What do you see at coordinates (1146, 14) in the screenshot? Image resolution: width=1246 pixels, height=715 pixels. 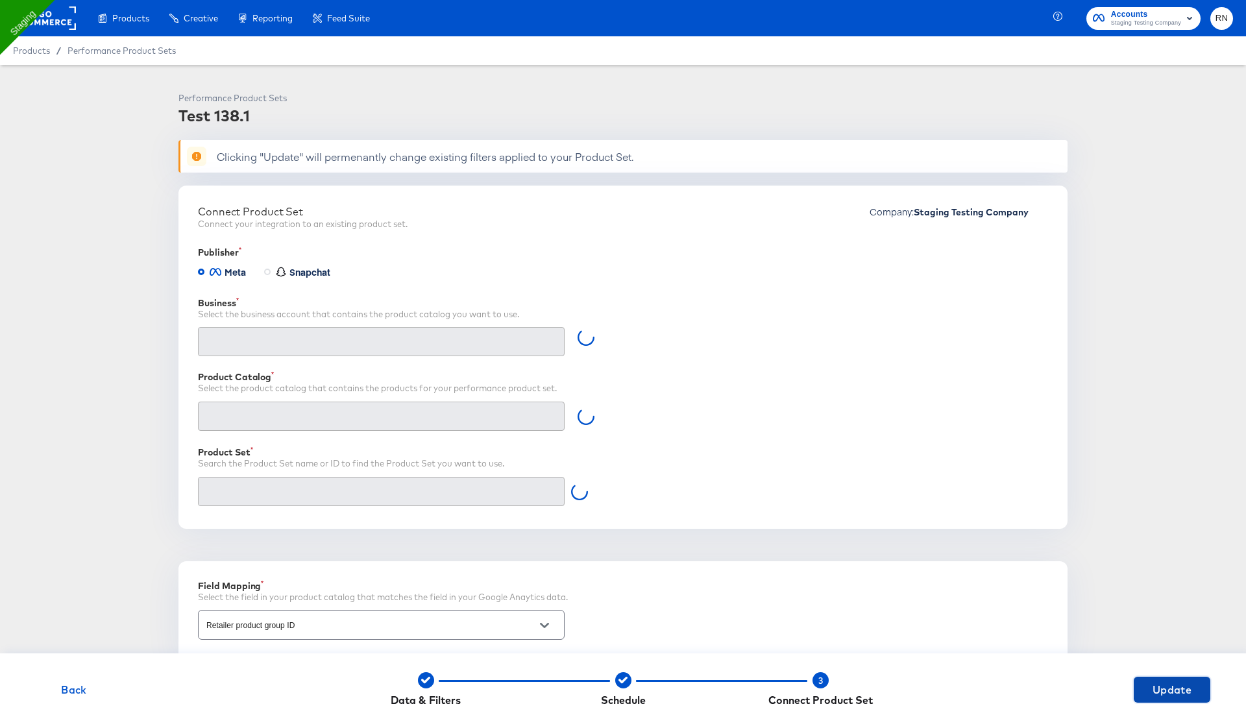 I see `span: Accounts` at bounding box center [1146, 14].